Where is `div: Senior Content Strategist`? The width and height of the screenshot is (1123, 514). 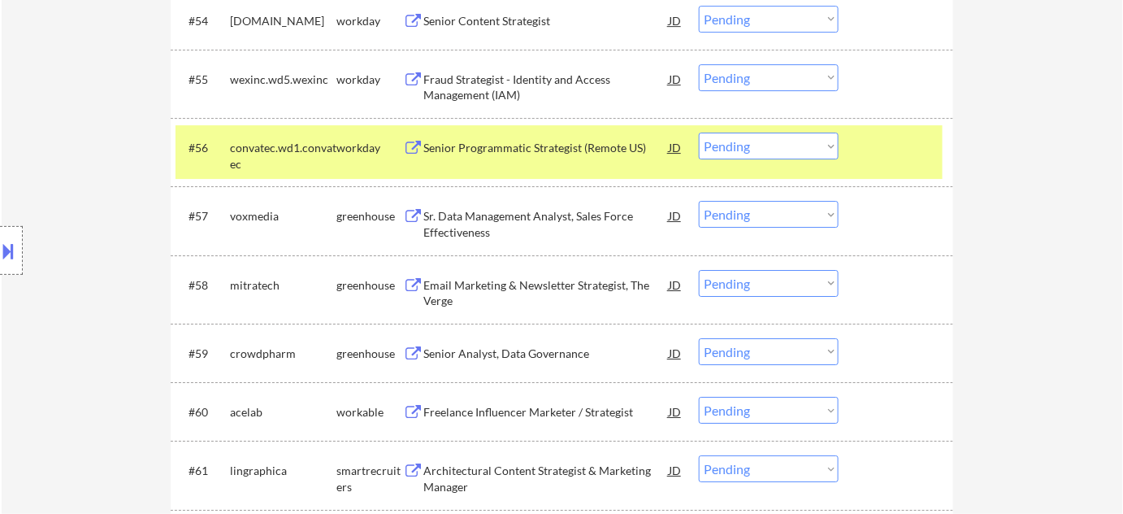
div: Senior Content Strategist is located at coordinates (546, 21).